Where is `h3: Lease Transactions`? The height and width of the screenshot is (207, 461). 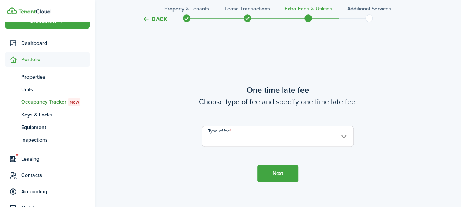 h3: Lease Transactions is located at coordinates (247, 9).